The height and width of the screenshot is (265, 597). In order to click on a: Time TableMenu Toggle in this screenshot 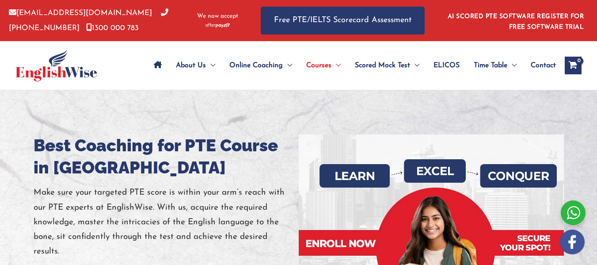, I will do `click(495, 65)`.